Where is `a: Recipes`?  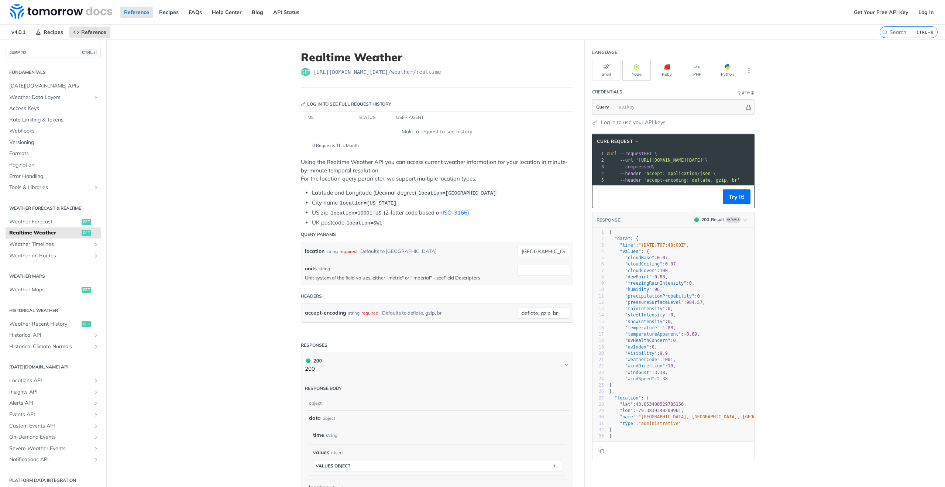
a: Recipes is located at coordinates (49, 32).